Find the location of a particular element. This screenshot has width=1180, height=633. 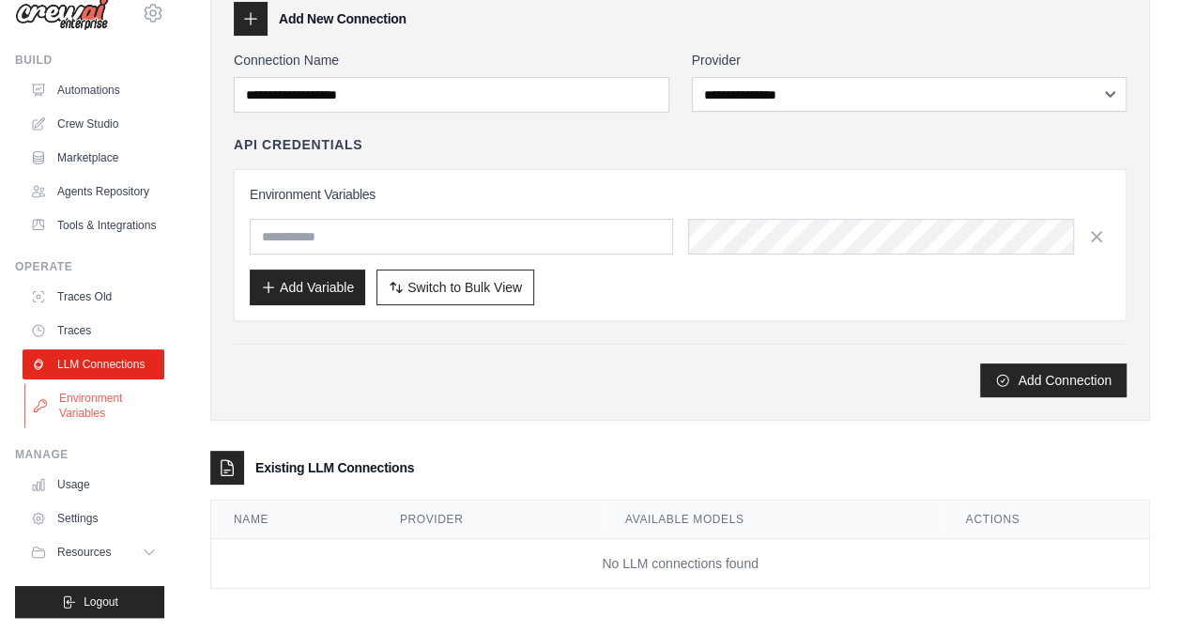

th: Provider is located at coordinates (490, 519).